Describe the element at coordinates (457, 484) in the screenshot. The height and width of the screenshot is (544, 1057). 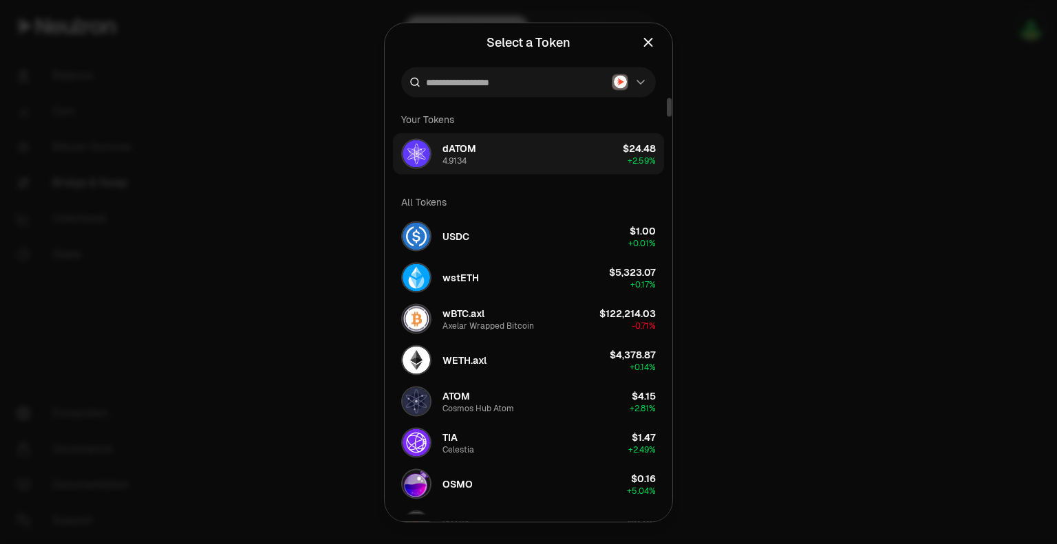
I see `span: OSMO` at that location.